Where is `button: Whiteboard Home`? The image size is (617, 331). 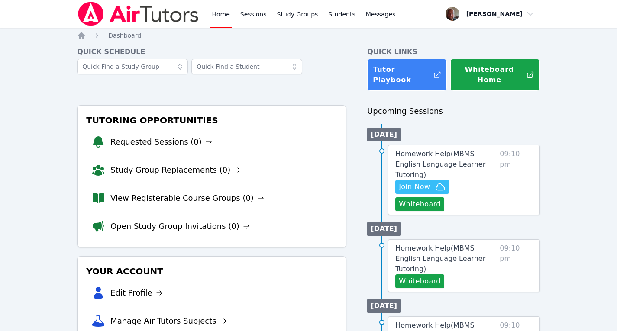 button: Whiteboard Home is located at coordinates (495, 75).